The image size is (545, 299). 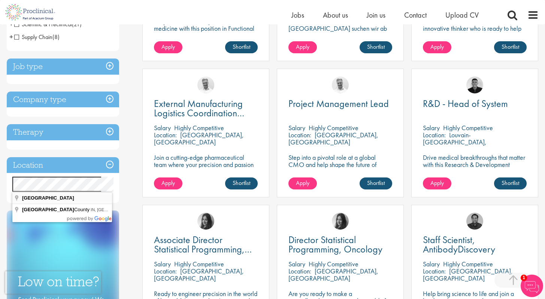 I want to click on img: Chatbot, so click(x=532, y=286).